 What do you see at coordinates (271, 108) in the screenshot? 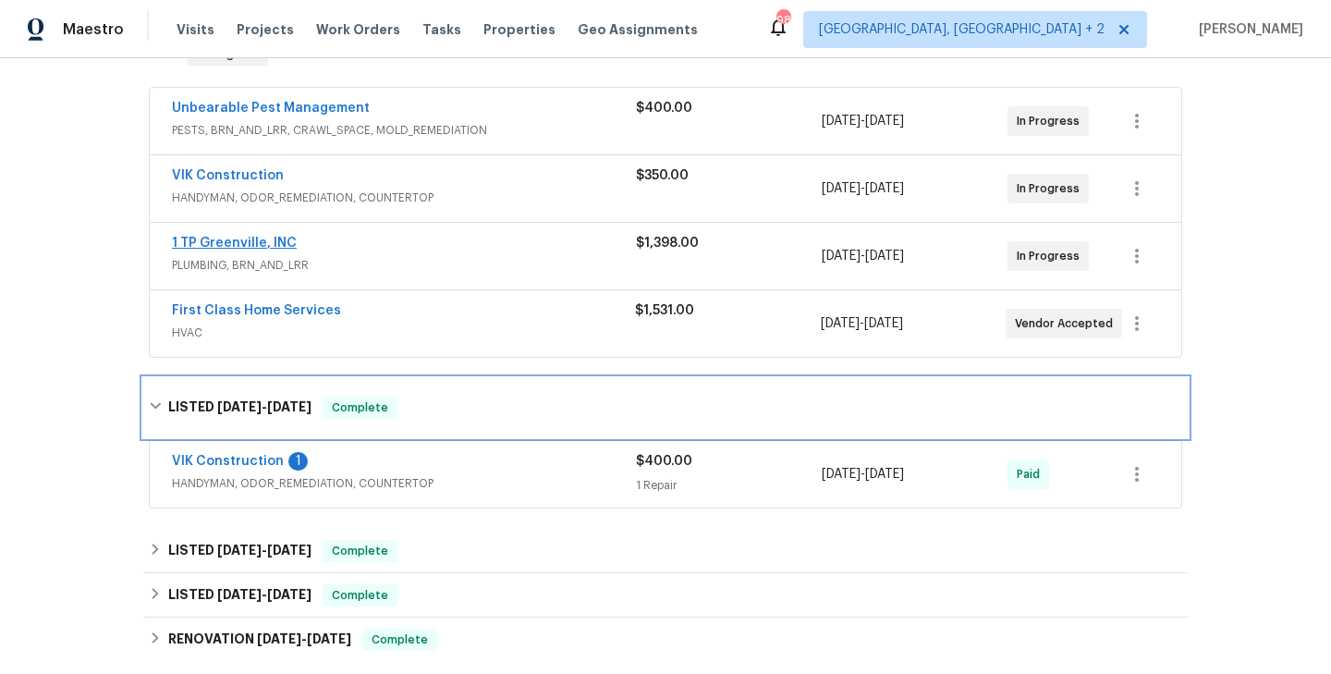
I see `a: Unbearable Pest Management` at bounding box center [271, 108].